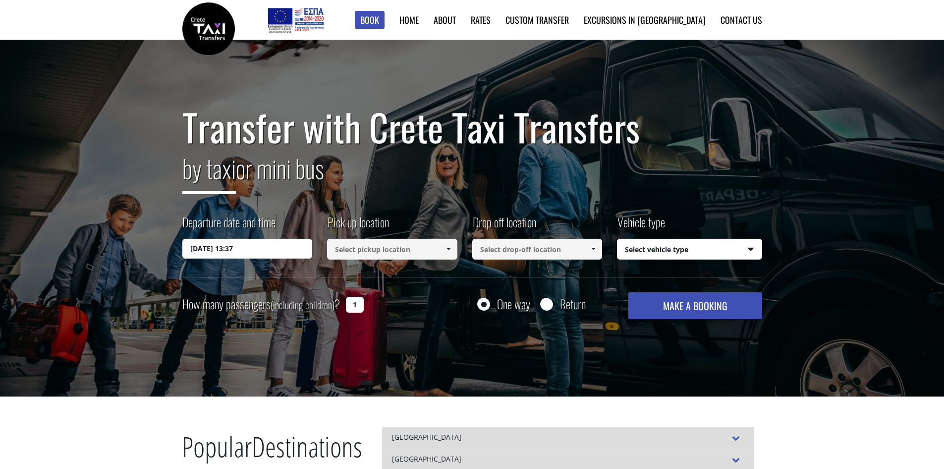  Describe the element at coordinates (392, 249) in the screenshot. I see `input: Select pickup location` at that location.